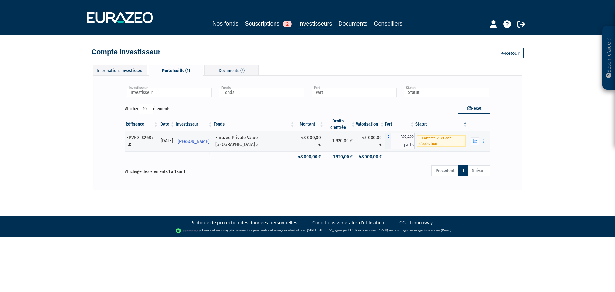  I want to click on th: Statut : activer pour trier la colonne par ordre d&eacute;croissant, so click(441, 124).